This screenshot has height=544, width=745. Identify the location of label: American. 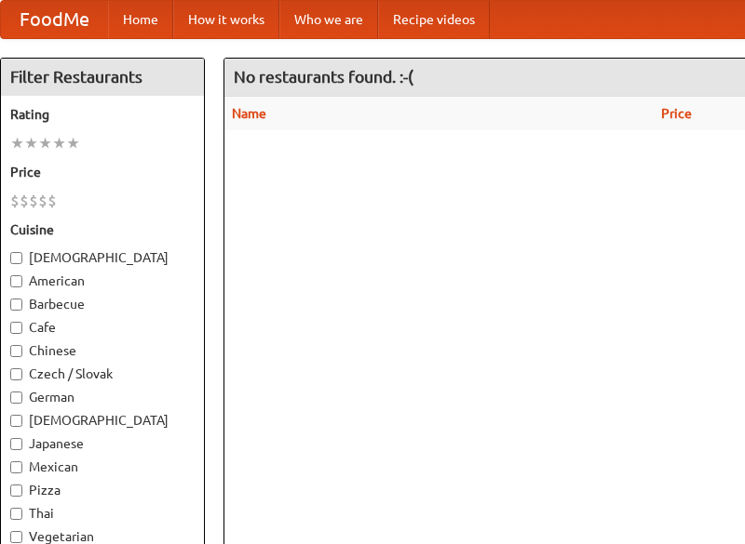
(102, 281).